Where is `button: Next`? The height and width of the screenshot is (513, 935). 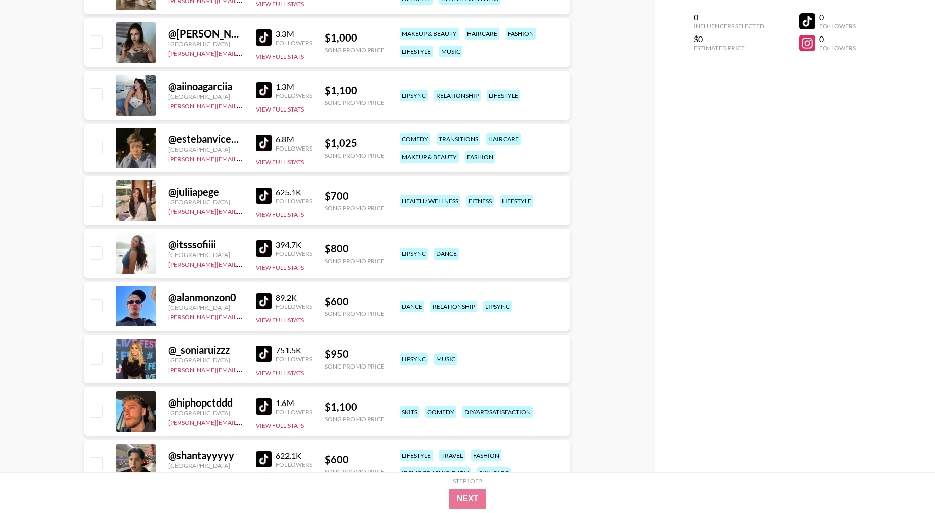
button: Next is located at coordinates (468, 499).